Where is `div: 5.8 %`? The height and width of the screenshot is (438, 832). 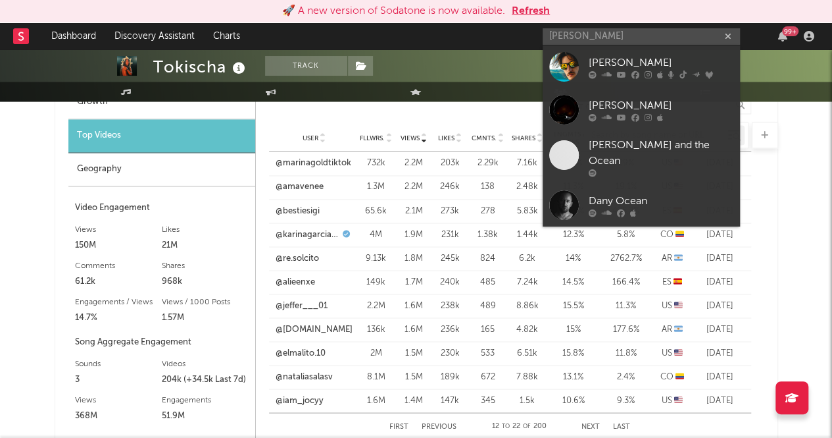 div: 5.8 % is located at coordinates (626, 234).